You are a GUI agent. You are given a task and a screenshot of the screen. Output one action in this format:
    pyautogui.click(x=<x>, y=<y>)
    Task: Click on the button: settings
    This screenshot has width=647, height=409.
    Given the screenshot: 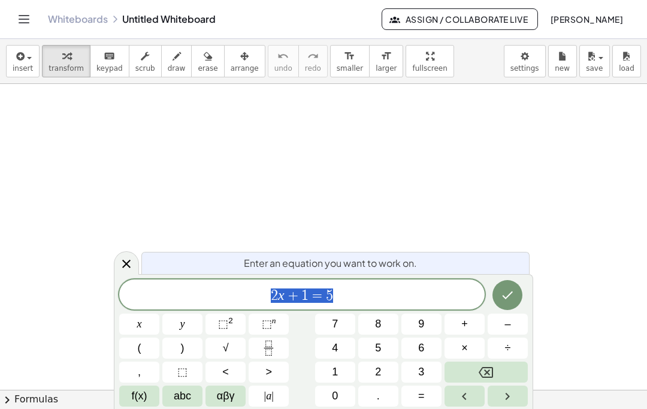 What is the action you would take?
    pyautogui.click(x=525, y=61)
    